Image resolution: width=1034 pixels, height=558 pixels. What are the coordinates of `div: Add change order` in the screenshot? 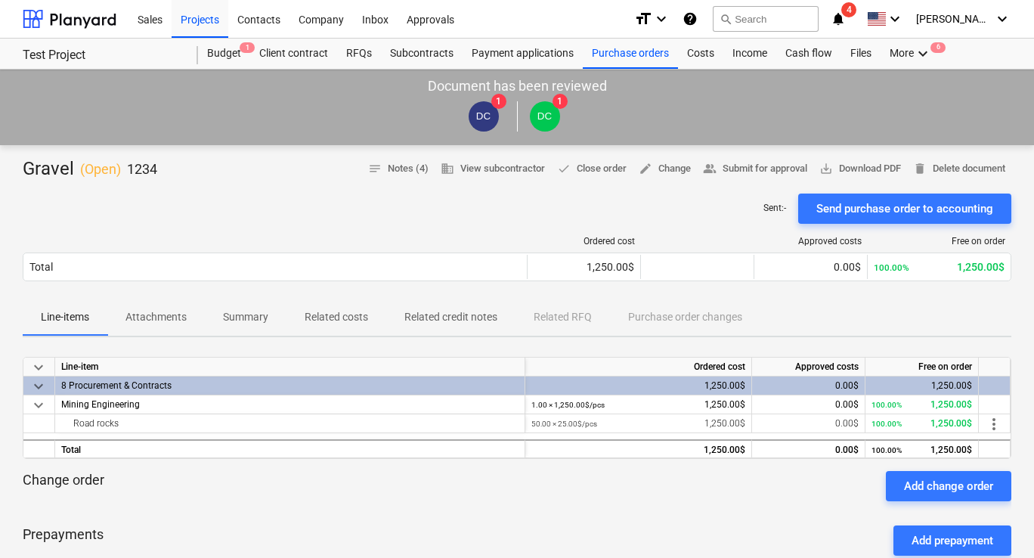 It's located at (949, 486).